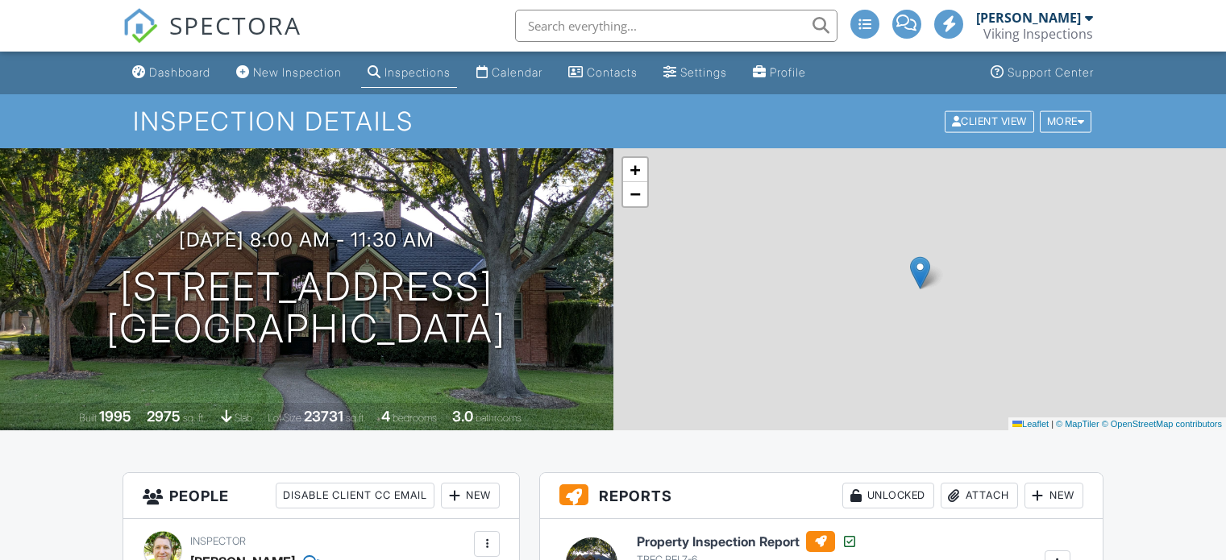  Describe the element at coordinates (115, 416) in the screenshot. I see `div: 1995` at that location.